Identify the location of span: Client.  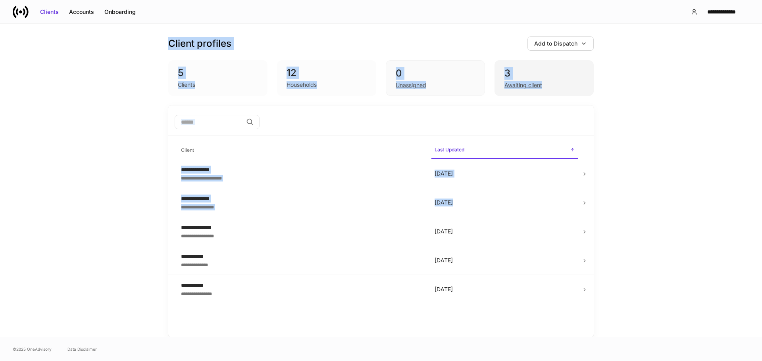
(301, 150).